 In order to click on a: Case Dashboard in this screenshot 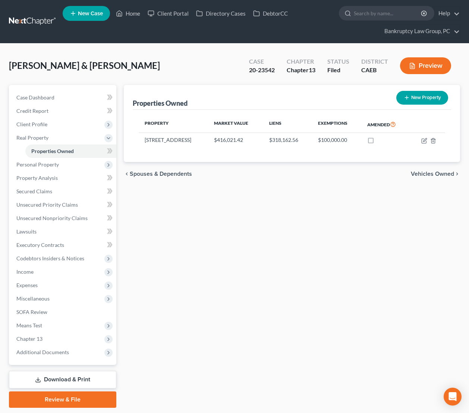, I will do `click(63, 98)`.